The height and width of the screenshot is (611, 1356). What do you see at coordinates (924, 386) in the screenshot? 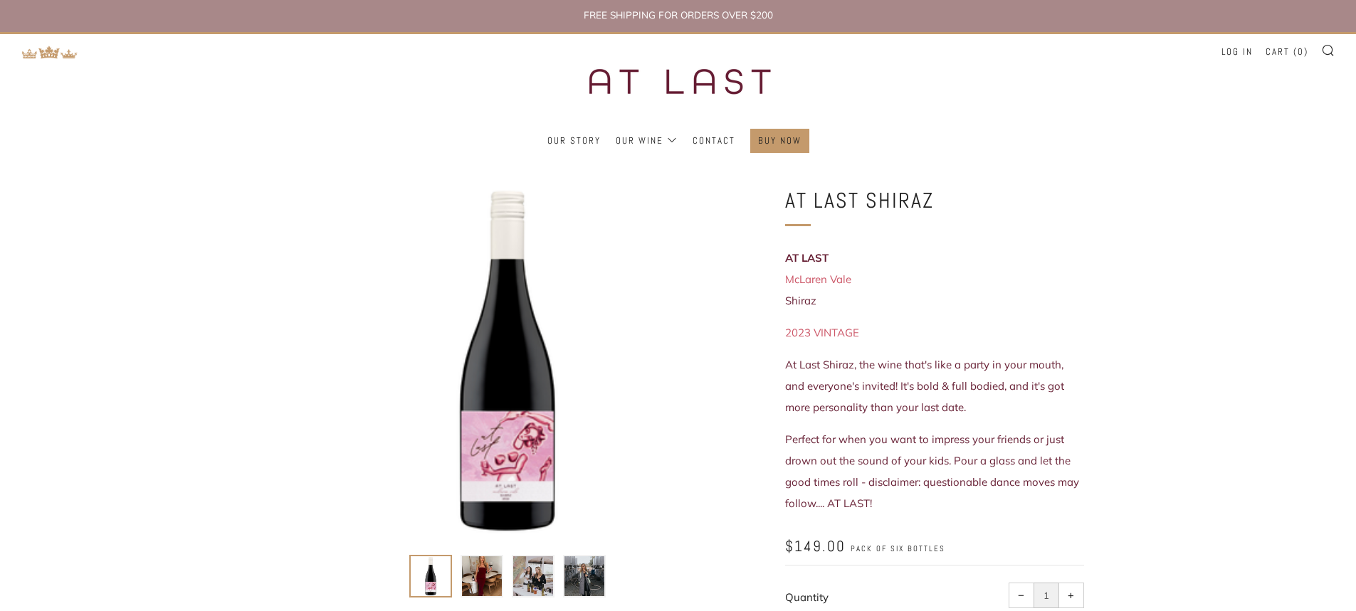
I see `span: At Last Shiraz, the wine that's like a party in your mouth, and everyone's invited! It's bold & f...` at bounding box center [924, 386].